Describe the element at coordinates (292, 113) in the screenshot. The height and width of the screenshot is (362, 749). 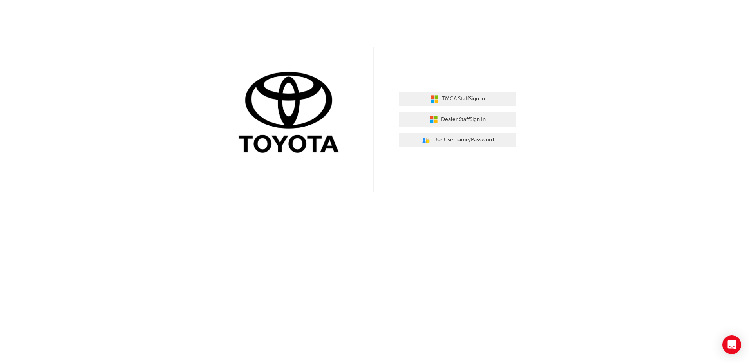
I see `img: Trak` at that location.